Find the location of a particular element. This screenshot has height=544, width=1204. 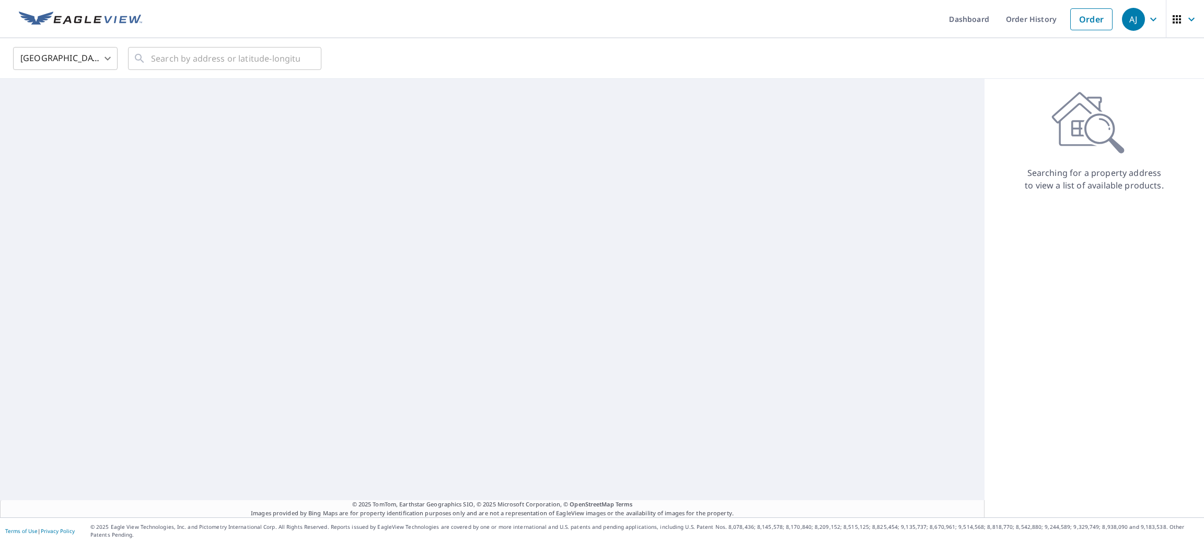

span: © 2025 TomTom, Earthstar Geographics SIO, © 2025 Microsoft Corporation, © is located at coordinates (492, 505).